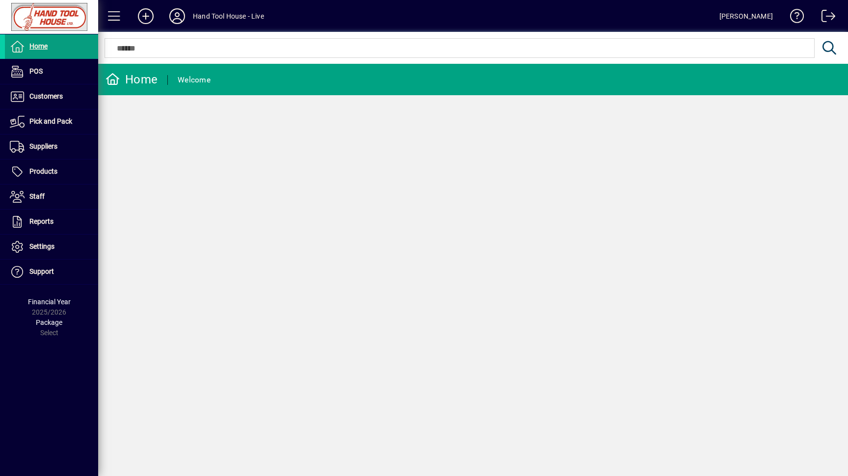 This screenshot has width=848, height=476. I want to click on span: Products, so click(43, 171).